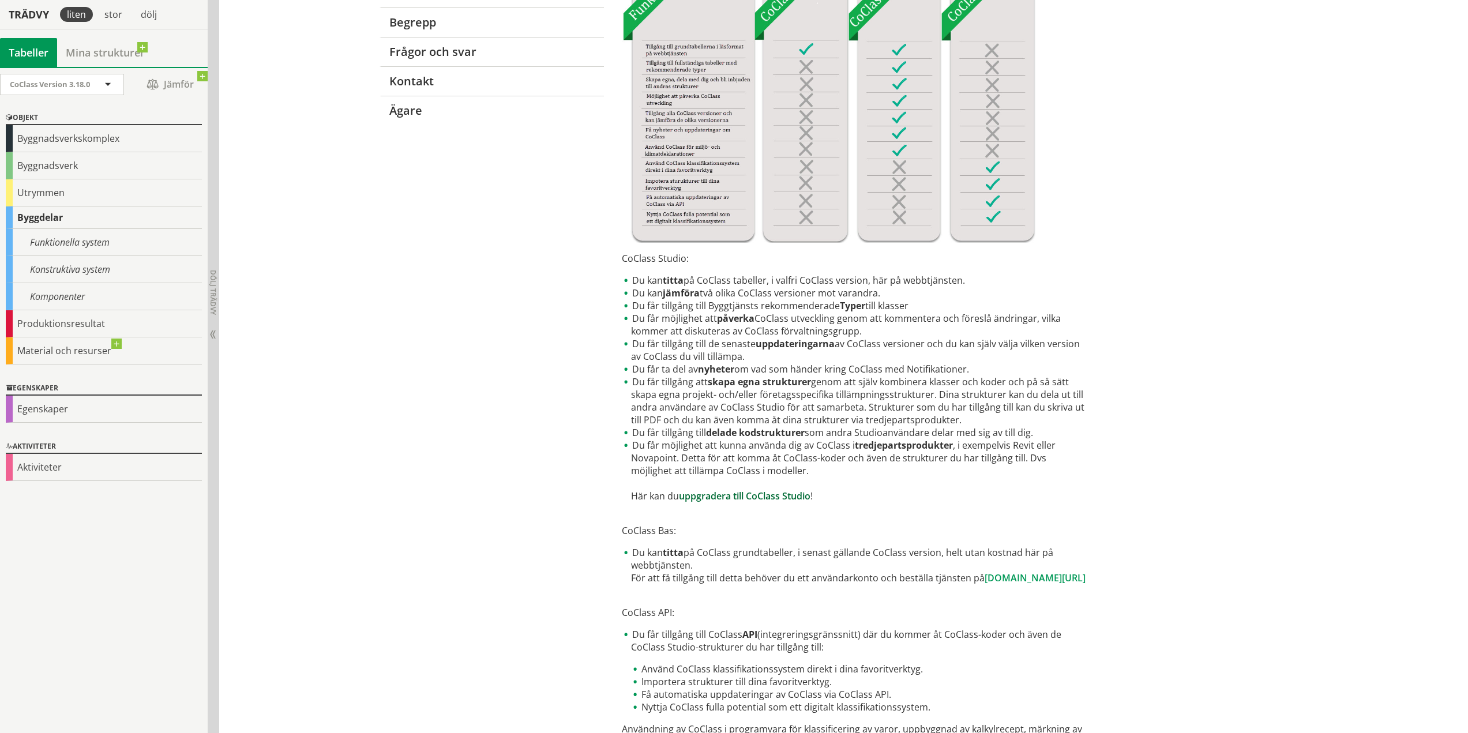  I want to click on div: Utrymmen, so click(104, 193).